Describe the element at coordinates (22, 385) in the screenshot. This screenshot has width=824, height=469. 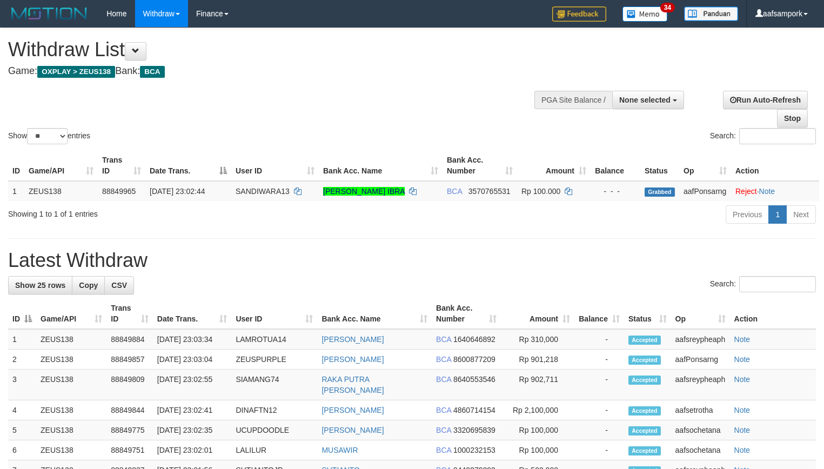
I see `td: 3` at that location.